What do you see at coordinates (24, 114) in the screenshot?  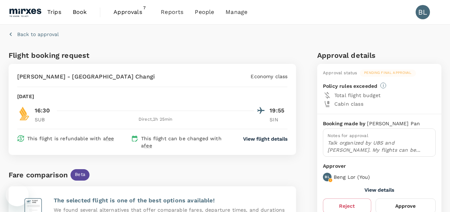 I see `img: SQ` at bounding box center [24, 114].